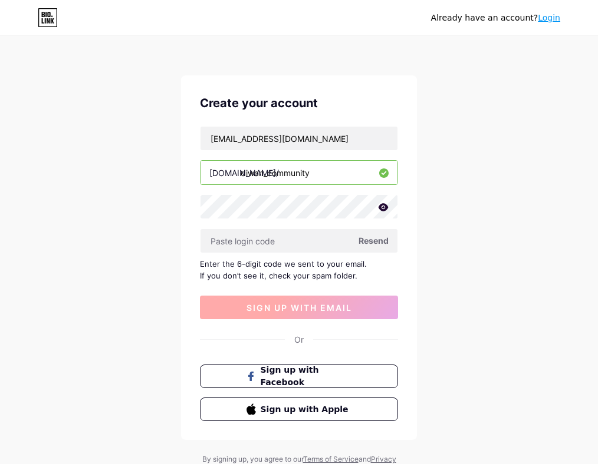 Image resolution: width=598 pixels, height=464 pixels. I want to click on a: Sign up with Facebook, so click(299, 377).